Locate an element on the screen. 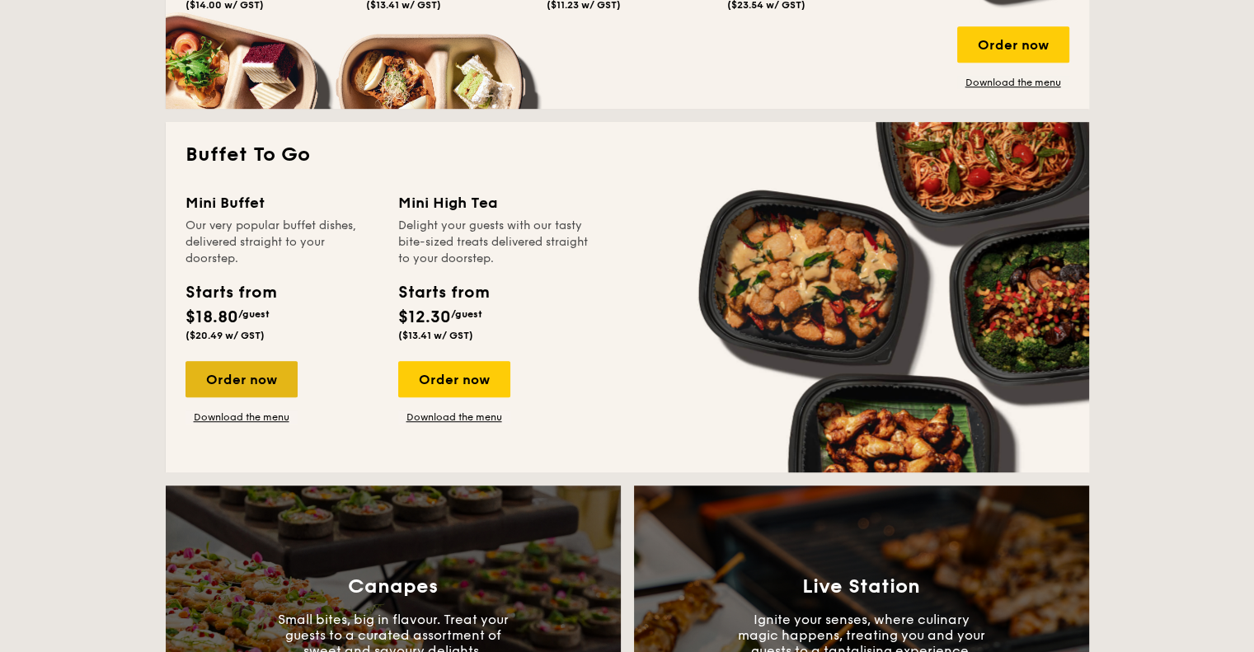 The width and height of the screenshot is (1254, 652). span: $18.80 is located at coordinates (212, 317).